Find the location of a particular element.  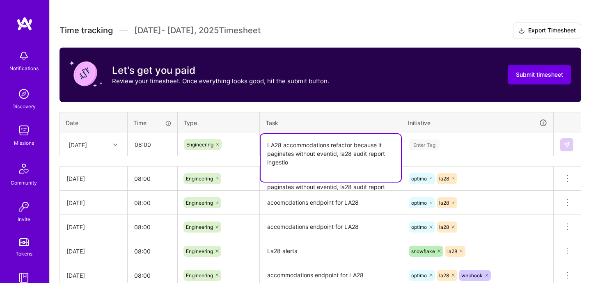

button: Export Timesheet is located at coordinates (547, 31).